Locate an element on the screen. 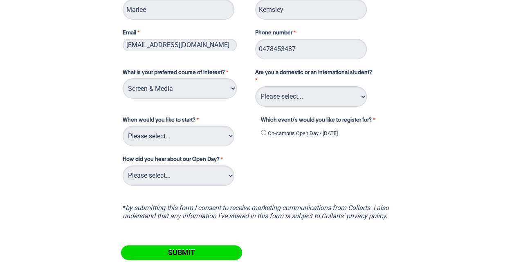 Image resolution: width=514 pixels, height=262 pixels. select: What is your preferred course of interest? is located at coordinates (179, 88).